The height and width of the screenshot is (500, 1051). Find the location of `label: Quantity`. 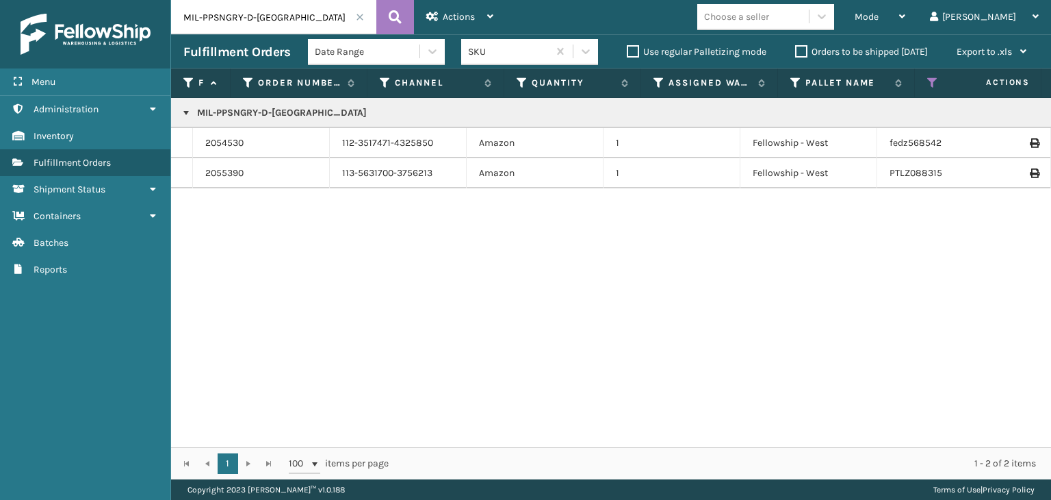

label: Quantity is located at coordinates (573, 83).